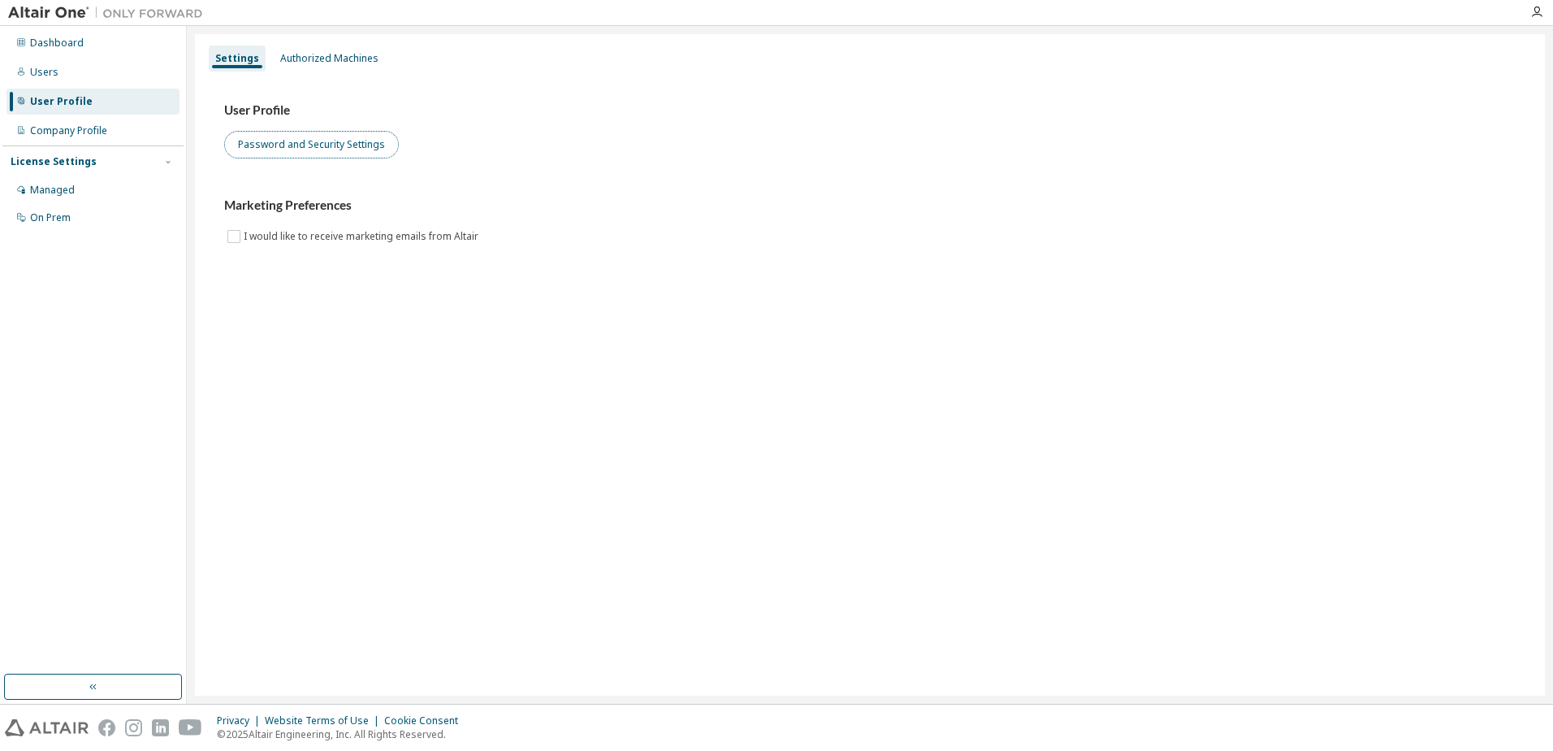 Image resolution: width=1553 pixels, height=751 pixels. I want to click on div: On Prem, so click(50, 218).